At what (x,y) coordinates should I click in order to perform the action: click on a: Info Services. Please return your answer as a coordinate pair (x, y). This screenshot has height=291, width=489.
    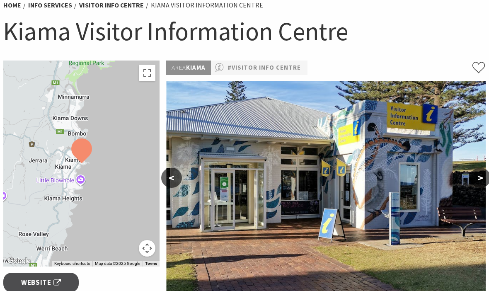
    Looking at the image, I should click on (50, 5).